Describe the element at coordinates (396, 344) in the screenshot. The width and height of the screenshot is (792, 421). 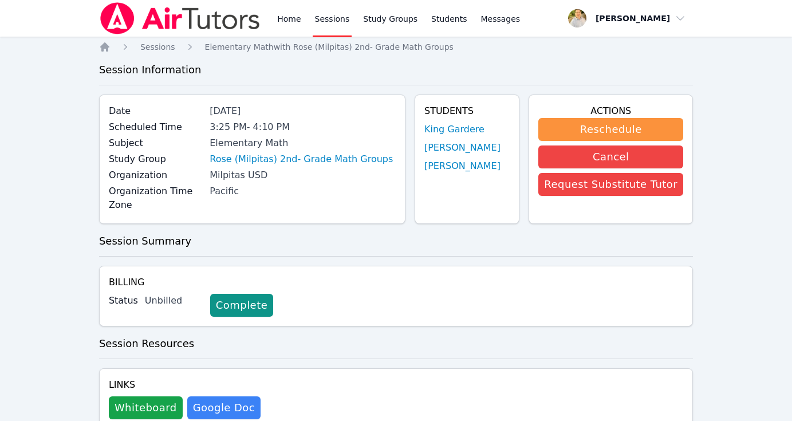
I see `h3: Session Resources` at that location.